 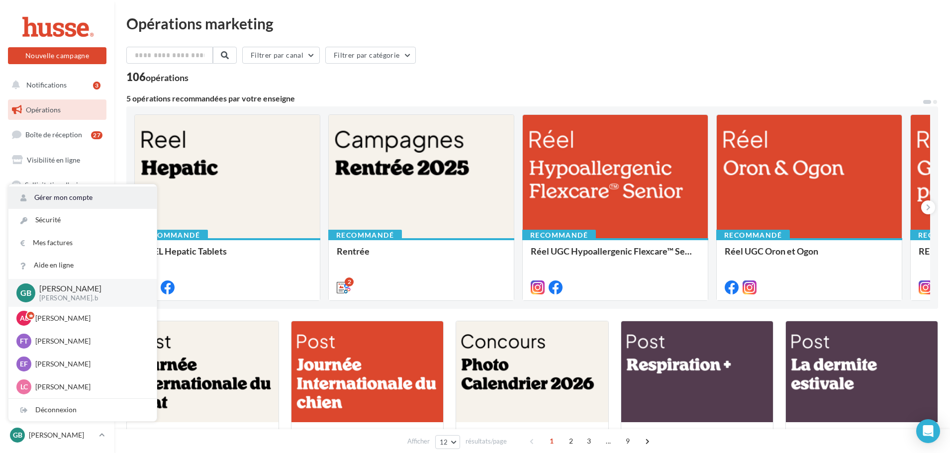 What do you see at coordinates (167, 78) in the screenshot?
I see `div: opérations` at bounding box center [167, 78].